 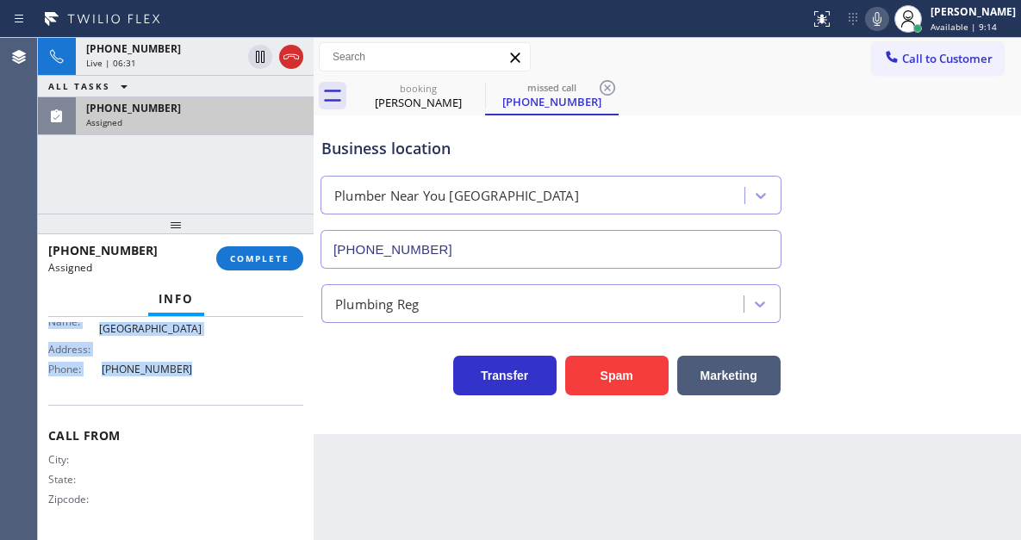 I want to click on div: missed call, so click(x=551, y=87).